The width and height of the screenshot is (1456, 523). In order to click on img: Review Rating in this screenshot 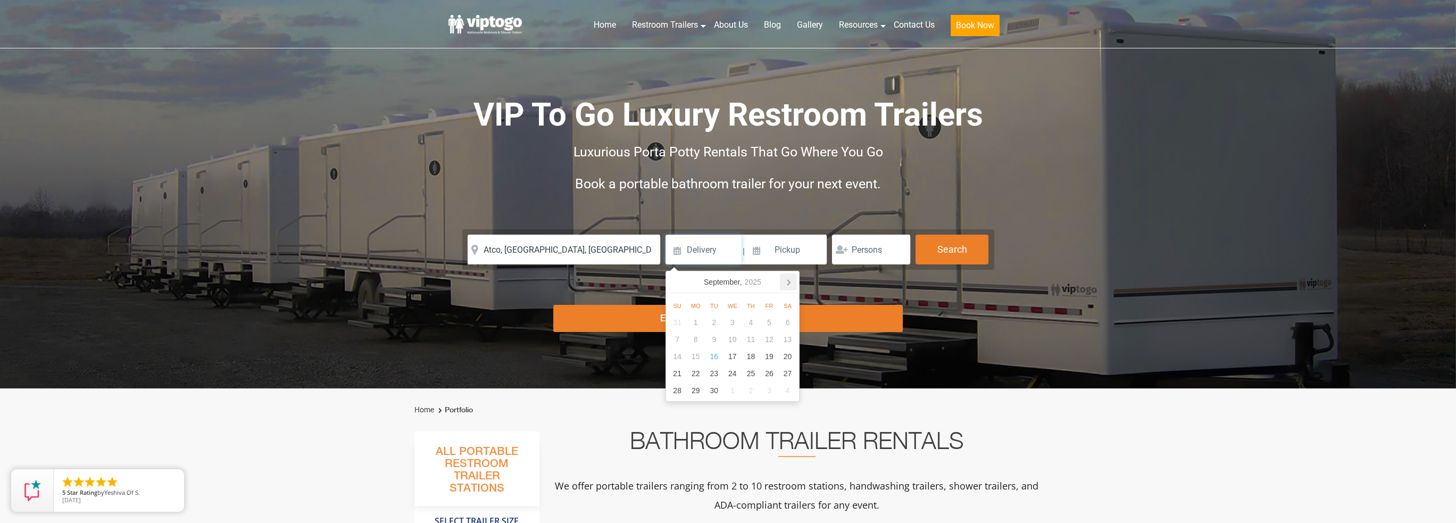, I will do `click(32, 490)`.